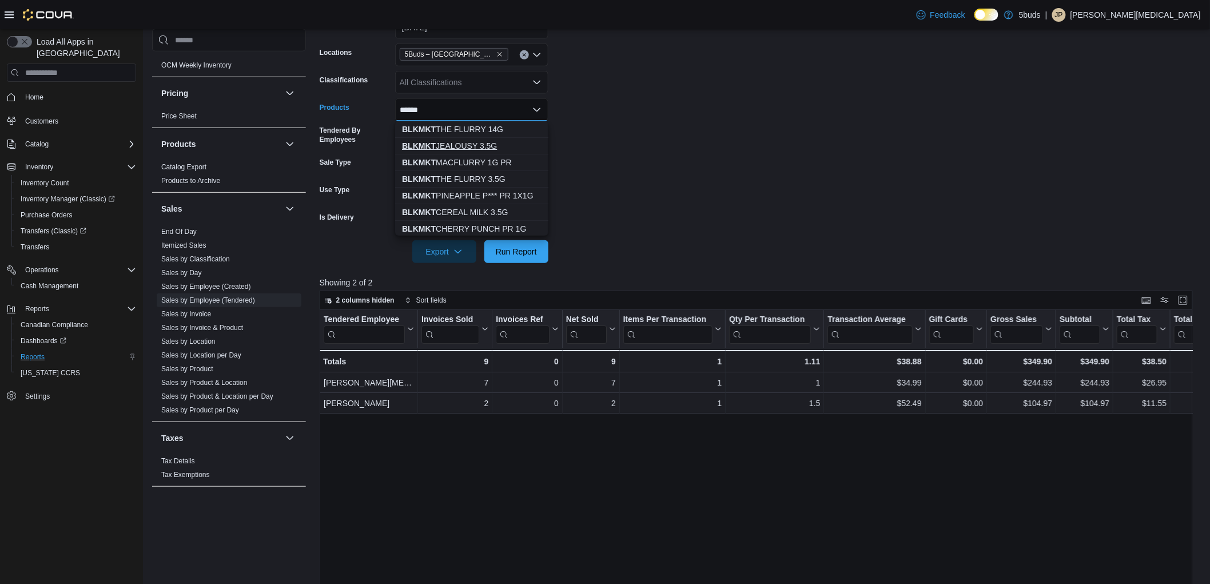  What do you see at coordinates (974, 21) in the screenshot?
I see `span: Dark Mode` at bounding box center [974, 21].